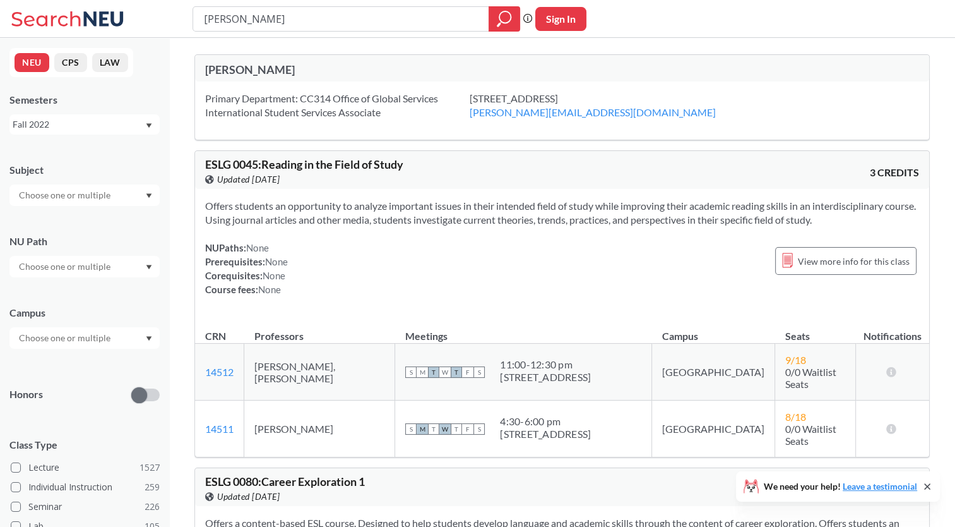 This screenshot has height=527, width=955. What do you see at coordinates (319, 330) in the screenshot?
I see `th: Professors` at bounding box center [319, 330].